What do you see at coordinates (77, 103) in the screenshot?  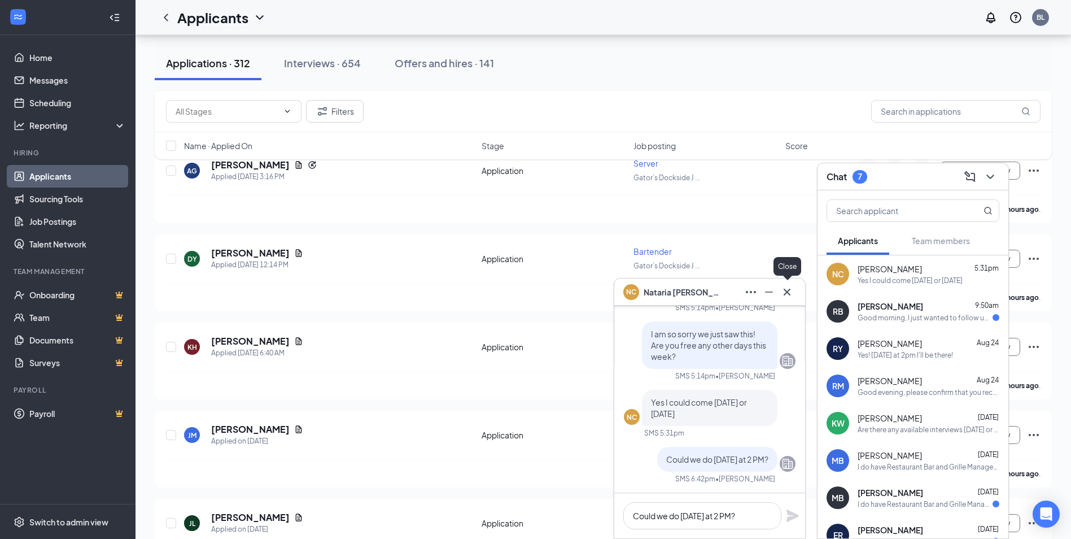 I see `a: Scheduling` at bounding box center [77, 103].